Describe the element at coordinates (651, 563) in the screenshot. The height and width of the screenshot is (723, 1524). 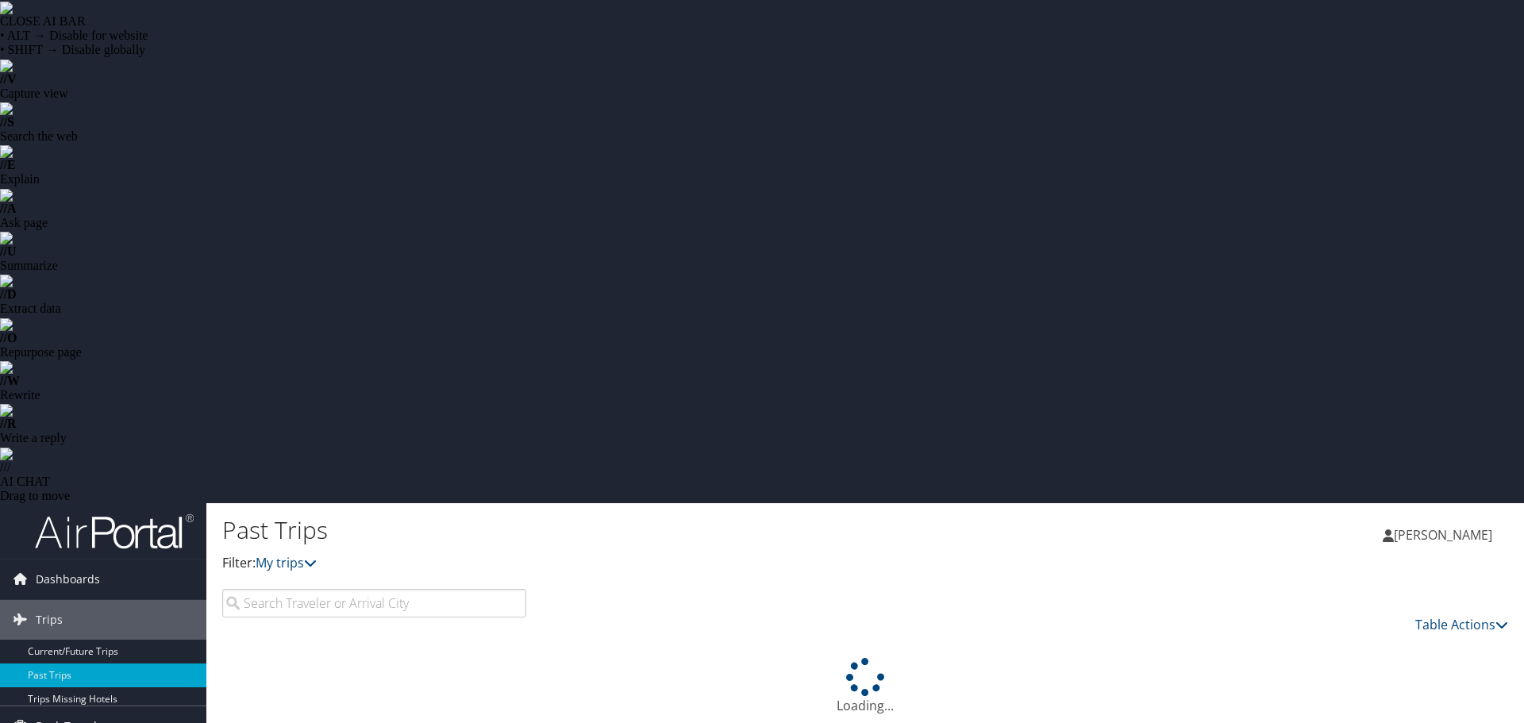
I see `p: Filter:` at that location.